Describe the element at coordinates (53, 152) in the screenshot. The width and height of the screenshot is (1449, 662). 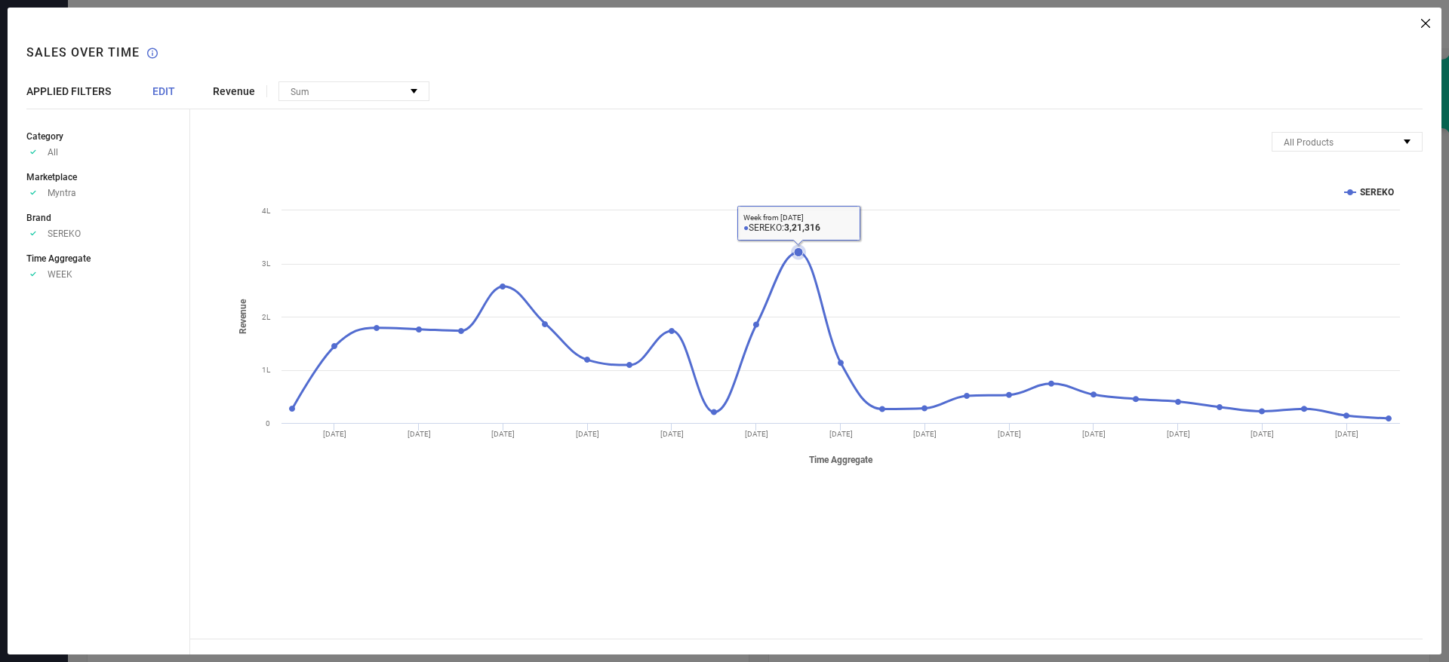
I see `span: All` at that location.